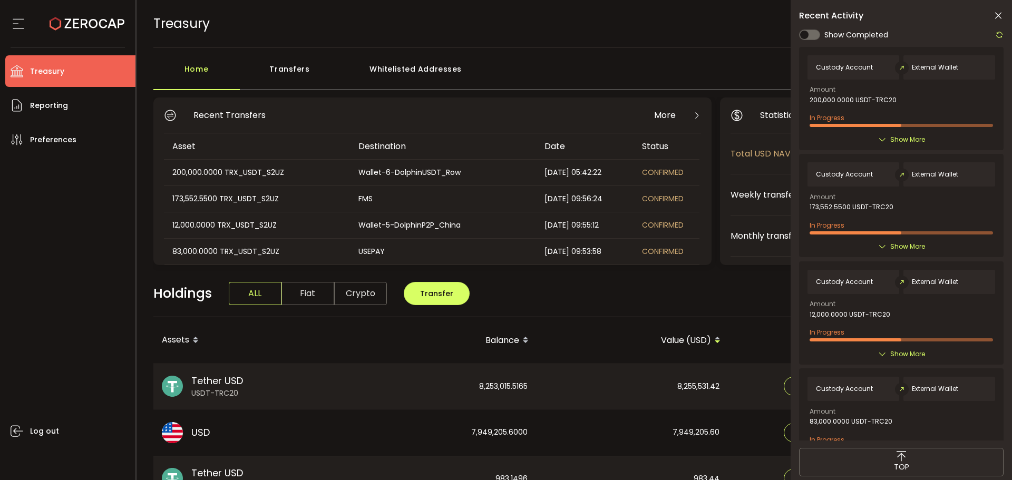  Describe the element at coordinates (584, 146) in the screenshot. I see `div: Date` at that location.